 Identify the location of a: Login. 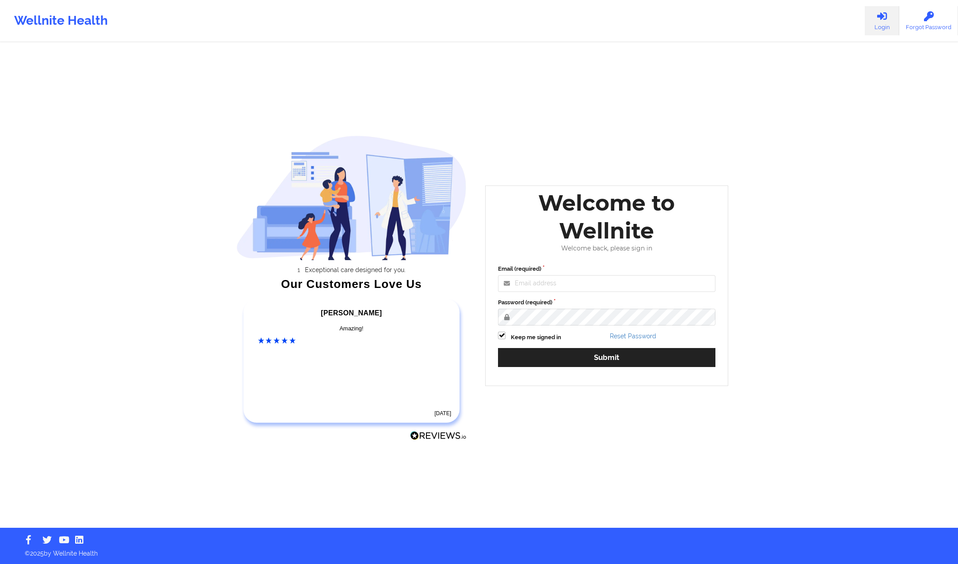
(882, 21).